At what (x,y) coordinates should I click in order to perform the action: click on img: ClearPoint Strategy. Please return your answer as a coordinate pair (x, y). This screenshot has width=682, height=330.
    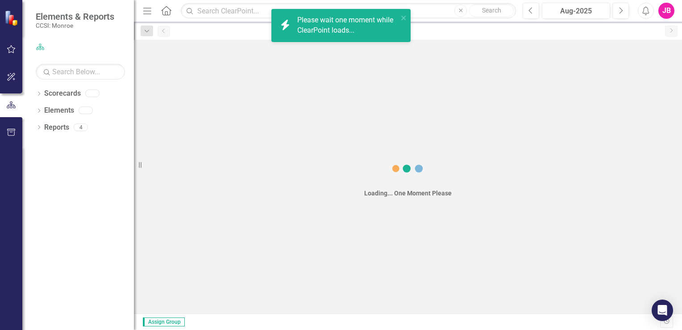
    Looking at the image, I should click on (12, 17).